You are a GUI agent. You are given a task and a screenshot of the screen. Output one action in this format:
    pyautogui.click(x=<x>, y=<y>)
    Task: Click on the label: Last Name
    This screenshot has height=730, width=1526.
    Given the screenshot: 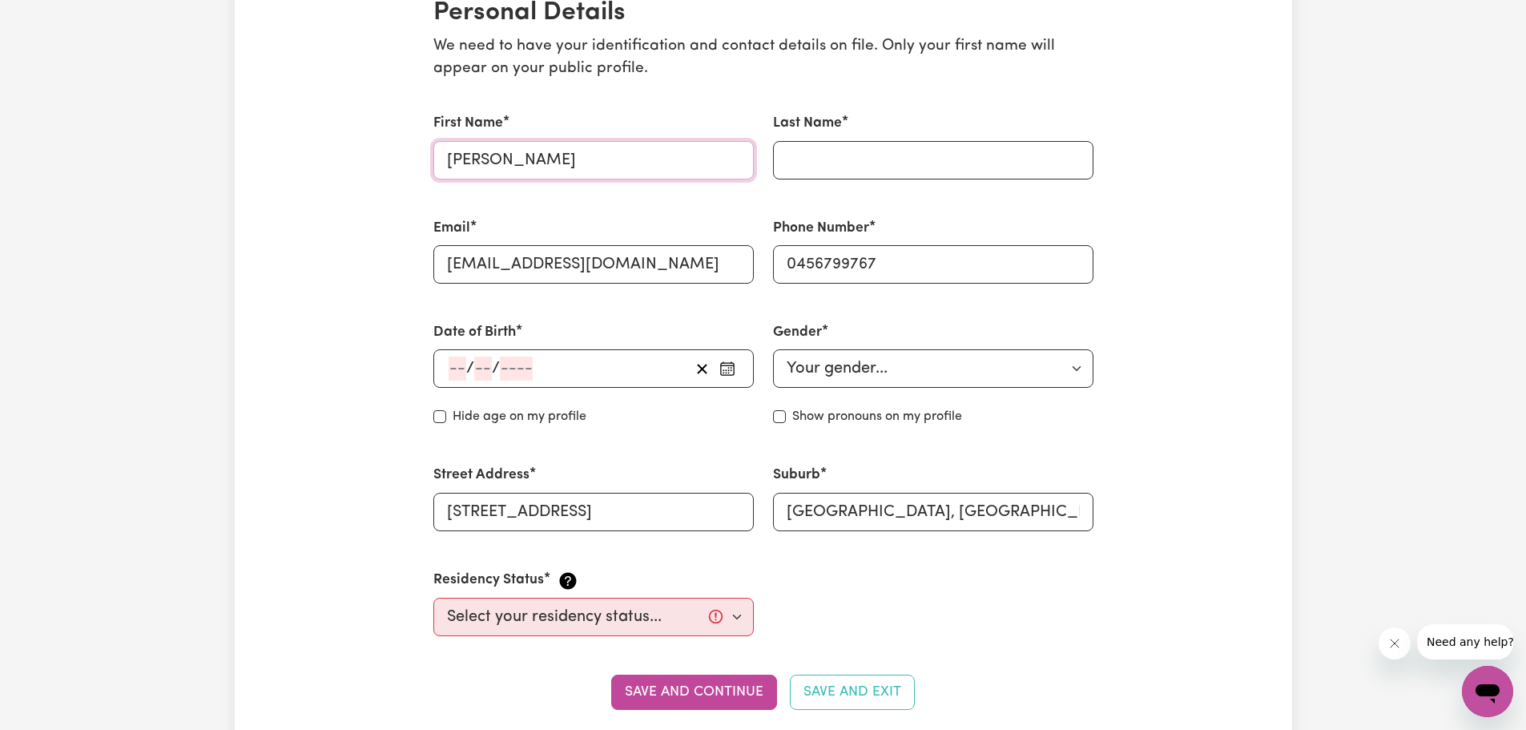 What is the action you would take?
    pyautogui.click(x=808, y=123)
    